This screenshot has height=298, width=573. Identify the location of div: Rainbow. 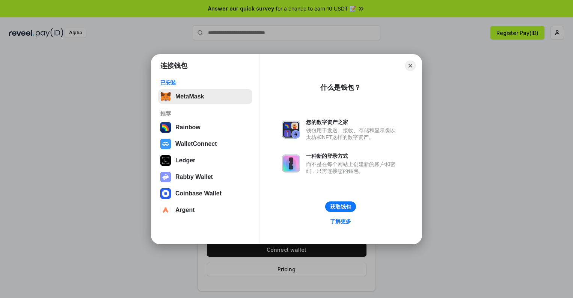
(188, 127).